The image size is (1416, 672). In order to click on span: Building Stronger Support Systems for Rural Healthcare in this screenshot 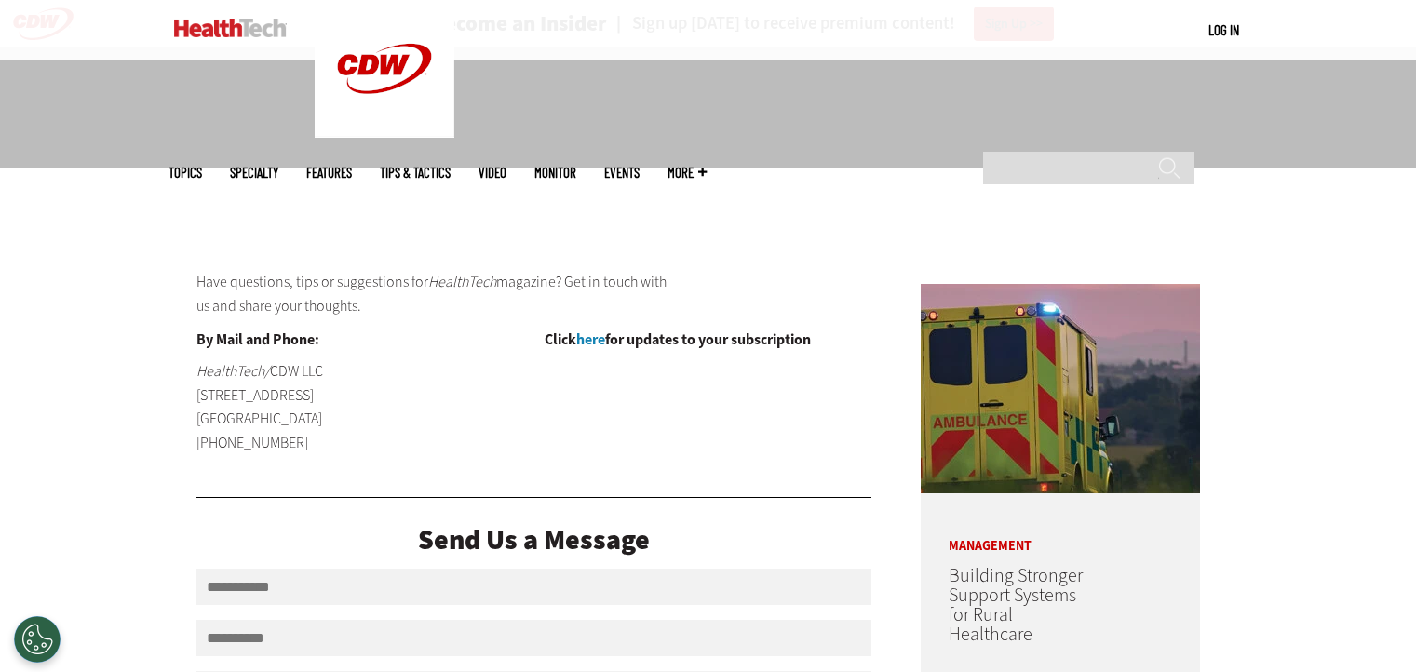, I will do `click(1015, 605)`.